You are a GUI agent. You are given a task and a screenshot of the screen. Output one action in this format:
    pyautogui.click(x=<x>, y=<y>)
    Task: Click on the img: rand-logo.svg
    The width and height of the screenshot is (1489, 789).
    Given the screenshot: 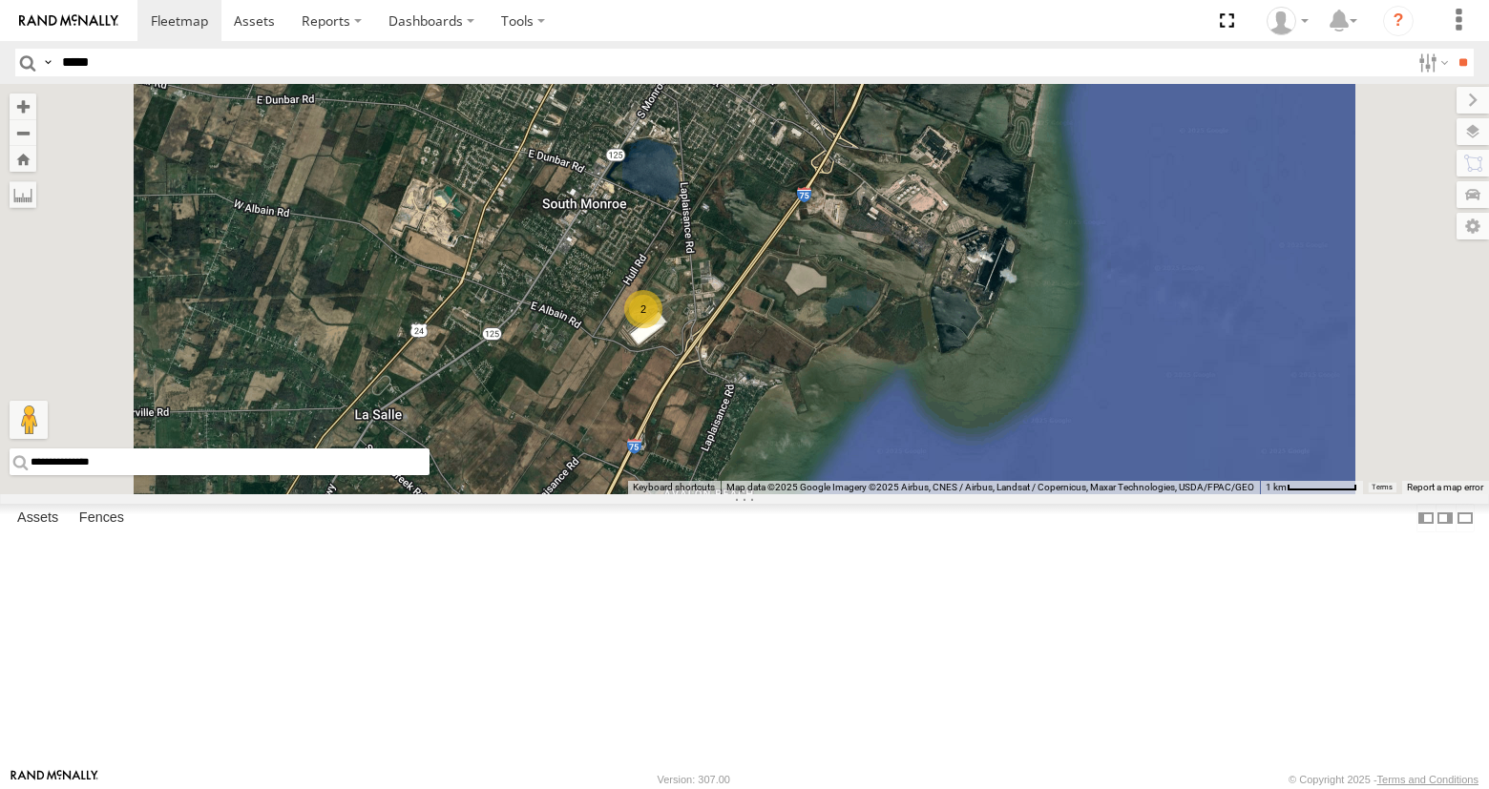 What is the action you would take?
    pyautogui.click(x=69, y=21)
    